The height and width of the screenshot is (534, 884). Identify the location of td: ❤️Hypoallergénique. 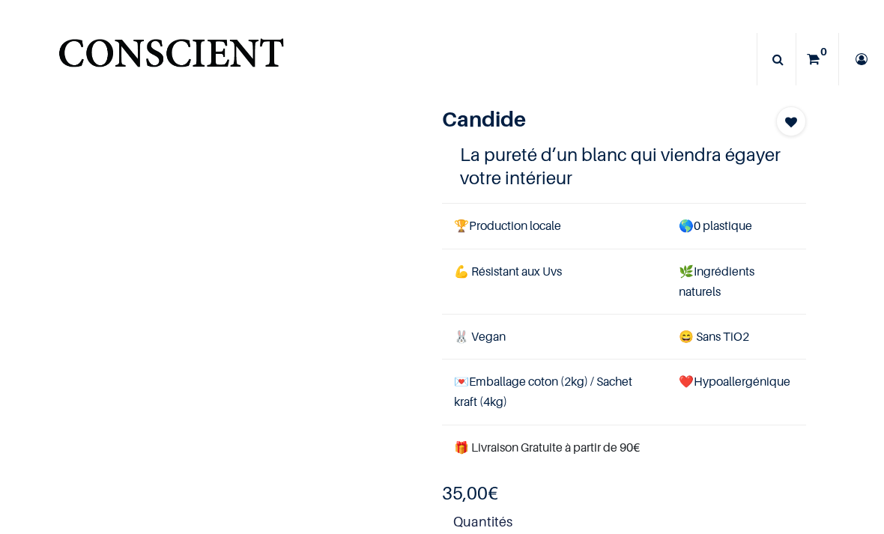
(736, 392).